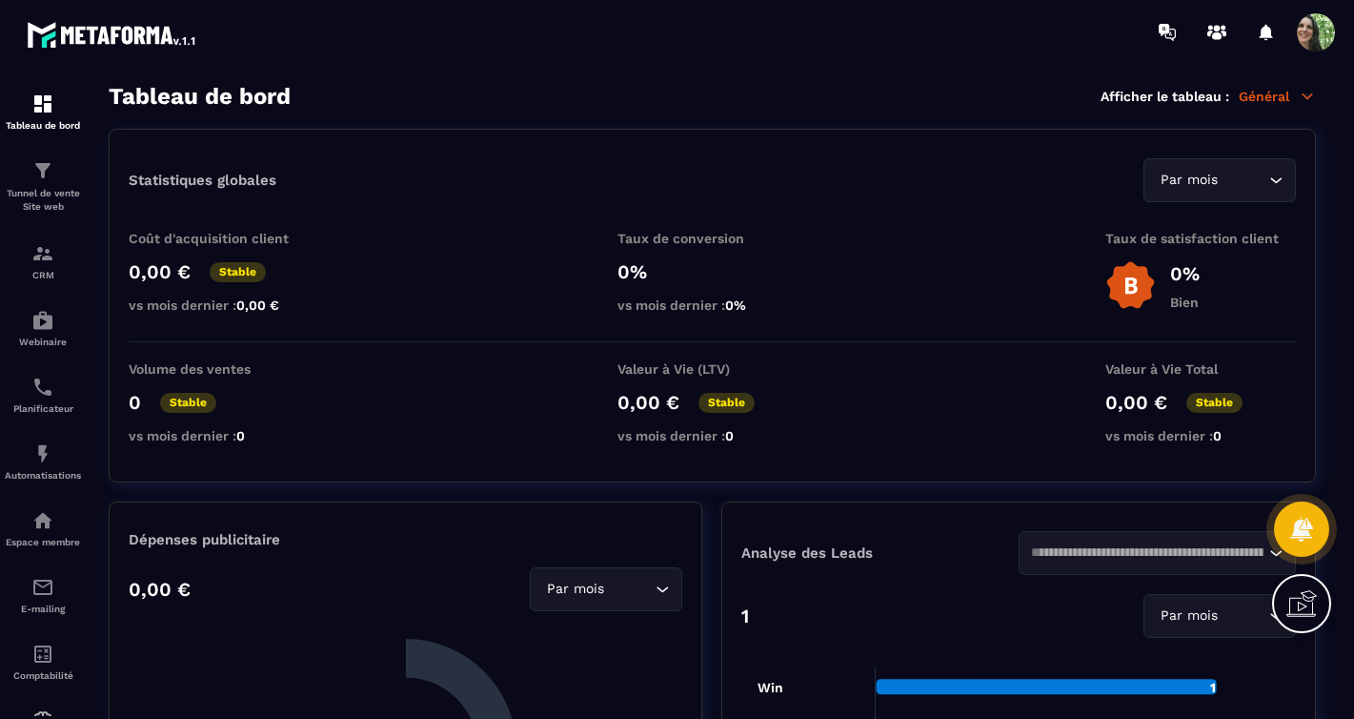  I want to click on img: accountant, so click(43, 654).